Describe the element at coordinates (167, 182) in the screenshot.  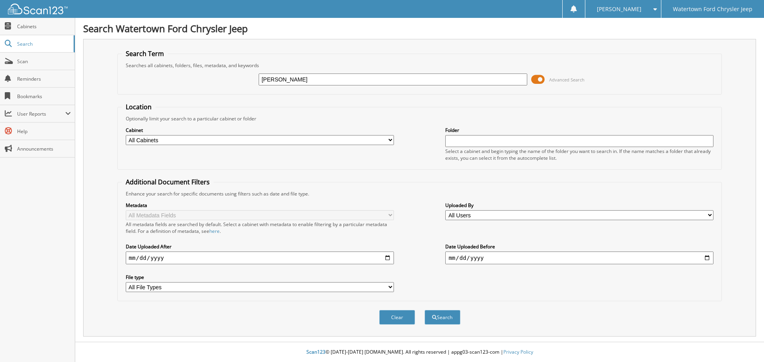
I see `legend: Additional Document Filters` at that location.